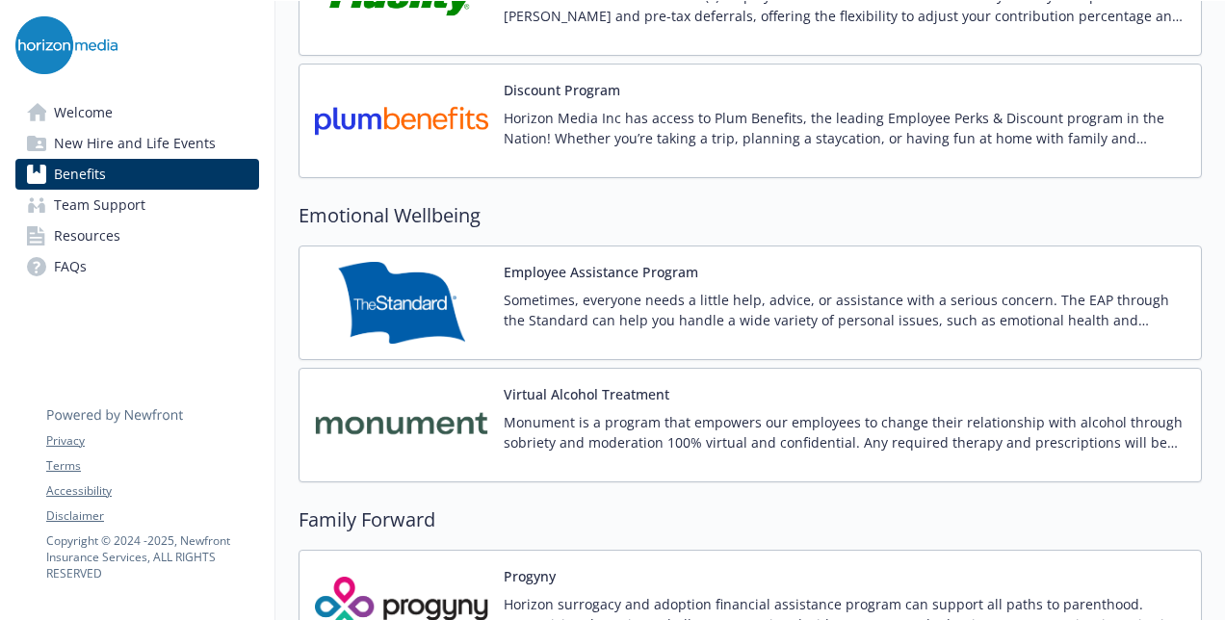 The width and height of the screenshot is (1225, 620). I want to click on span: New Hire and Life Events, so click(135, 143).